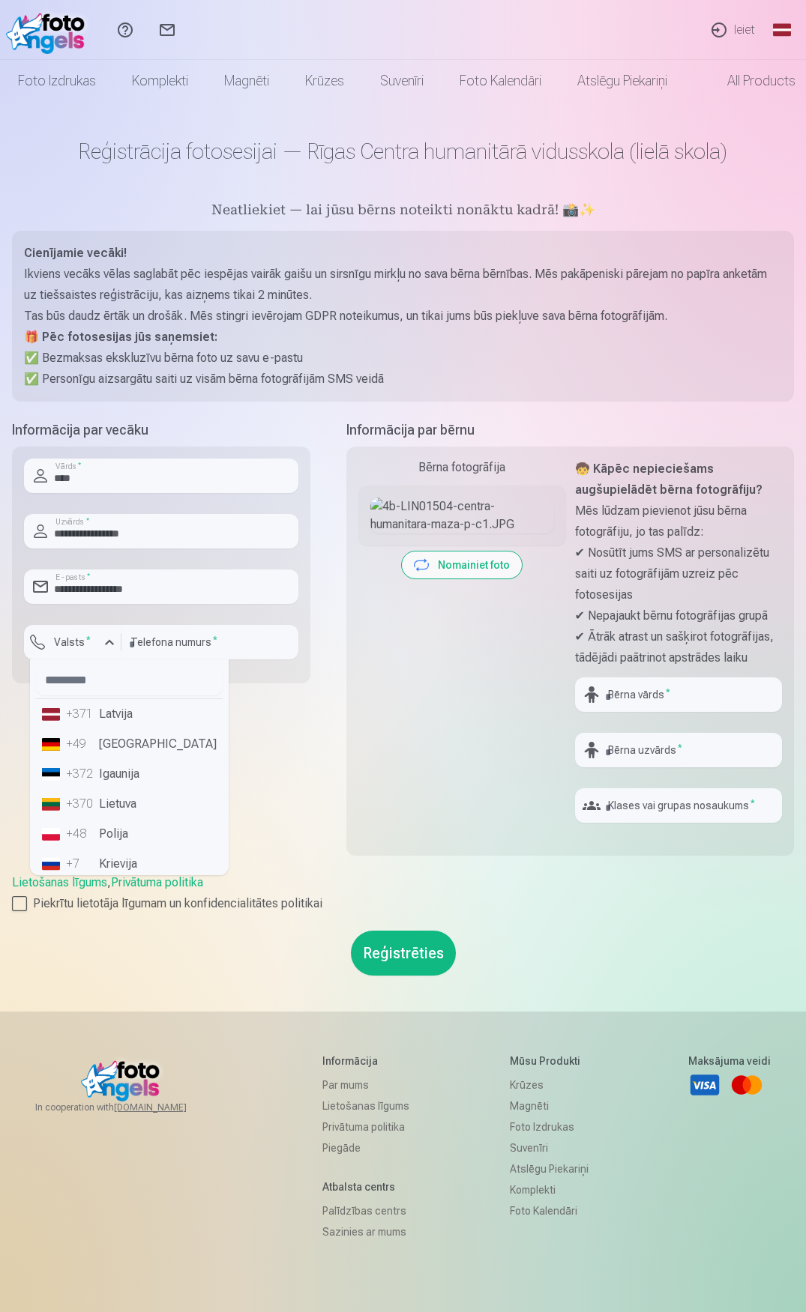  Describe the element at coordinates (81, 714) in the screenshot. I see `div: +371` at that location.